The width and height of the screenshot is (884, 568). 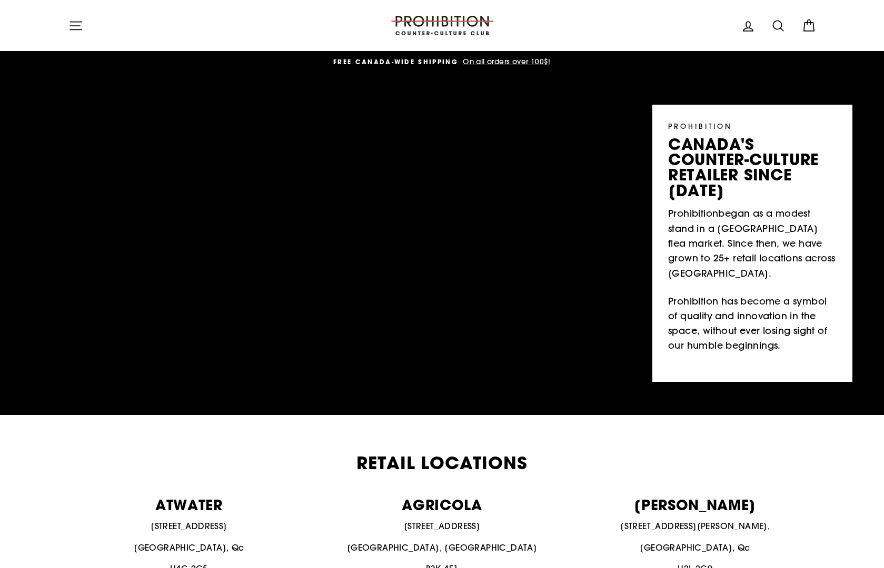 What do you see at coordinates (395, 62) in the screenshot?
I see `span: FREE CANADA-WIDE SHIPPING` at bounding box center [395, 62].